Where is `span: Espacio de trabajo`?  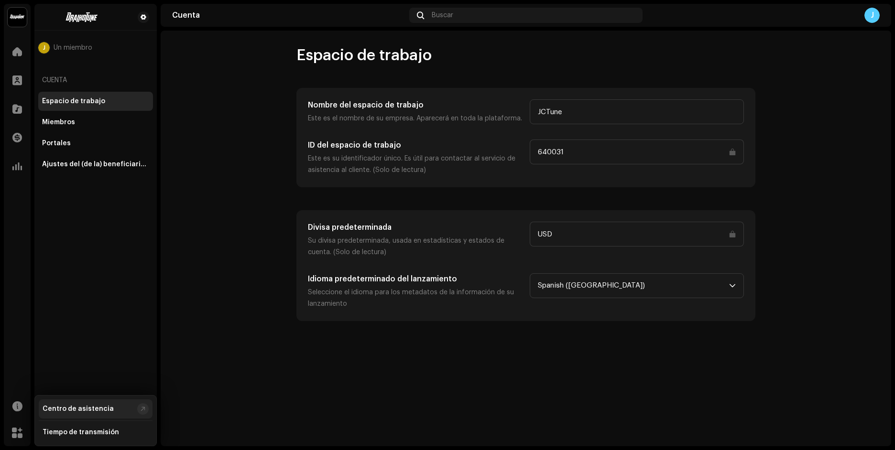
span: Espacio de trabajo is located at coordinates (364, 55).